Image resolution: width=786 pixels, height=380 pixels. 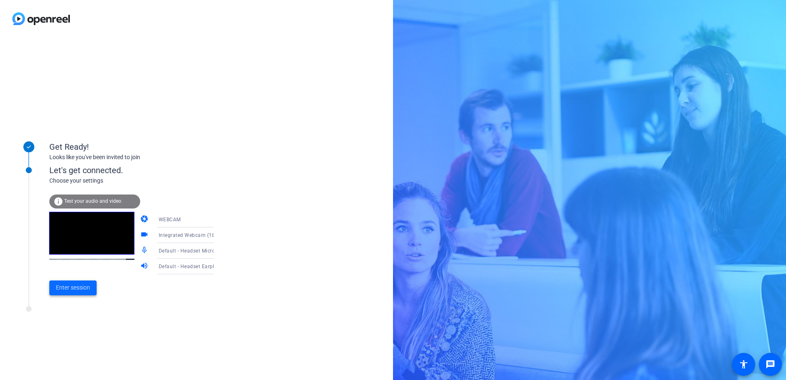 What do you see at coordinates (225, 250) in the screenshot?
I see `span: Default - Headset Microphone (Poly BT600) (047f:02ee)` at bounding box center [225, 250].